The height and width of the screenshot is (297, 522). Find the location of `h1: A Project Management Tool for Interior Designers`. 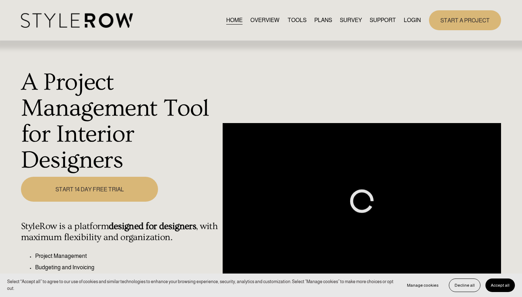

h1: A Project Management Tool for Interior Designers is located at coordinates (120, 121).